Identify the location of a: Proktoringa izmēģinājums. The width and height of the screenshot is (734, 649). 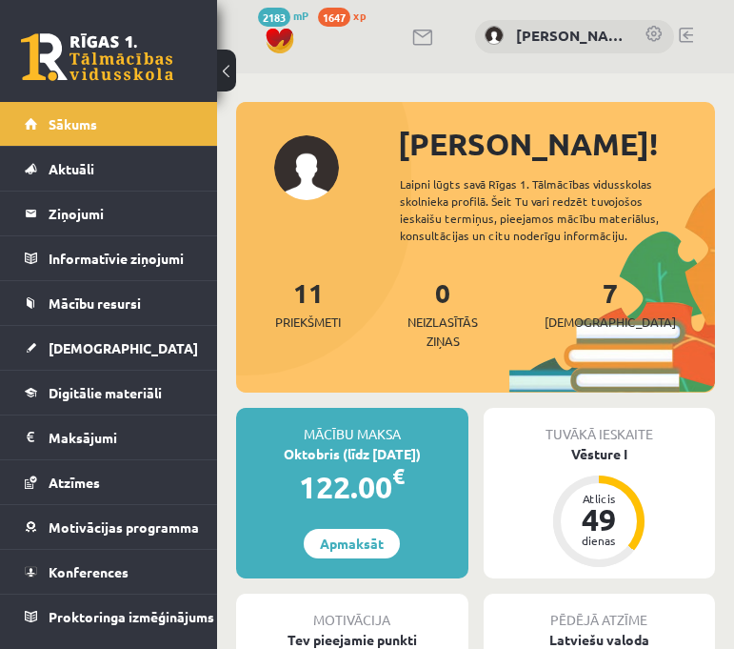
(109, 616).